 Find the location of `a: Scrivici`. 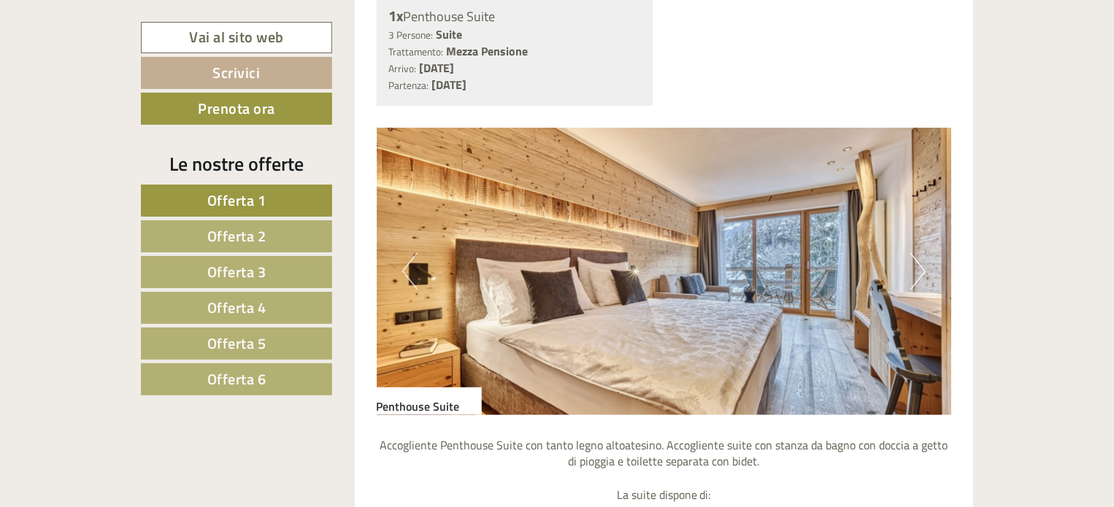

a: Scrivici is located at coordinates (236, 73).